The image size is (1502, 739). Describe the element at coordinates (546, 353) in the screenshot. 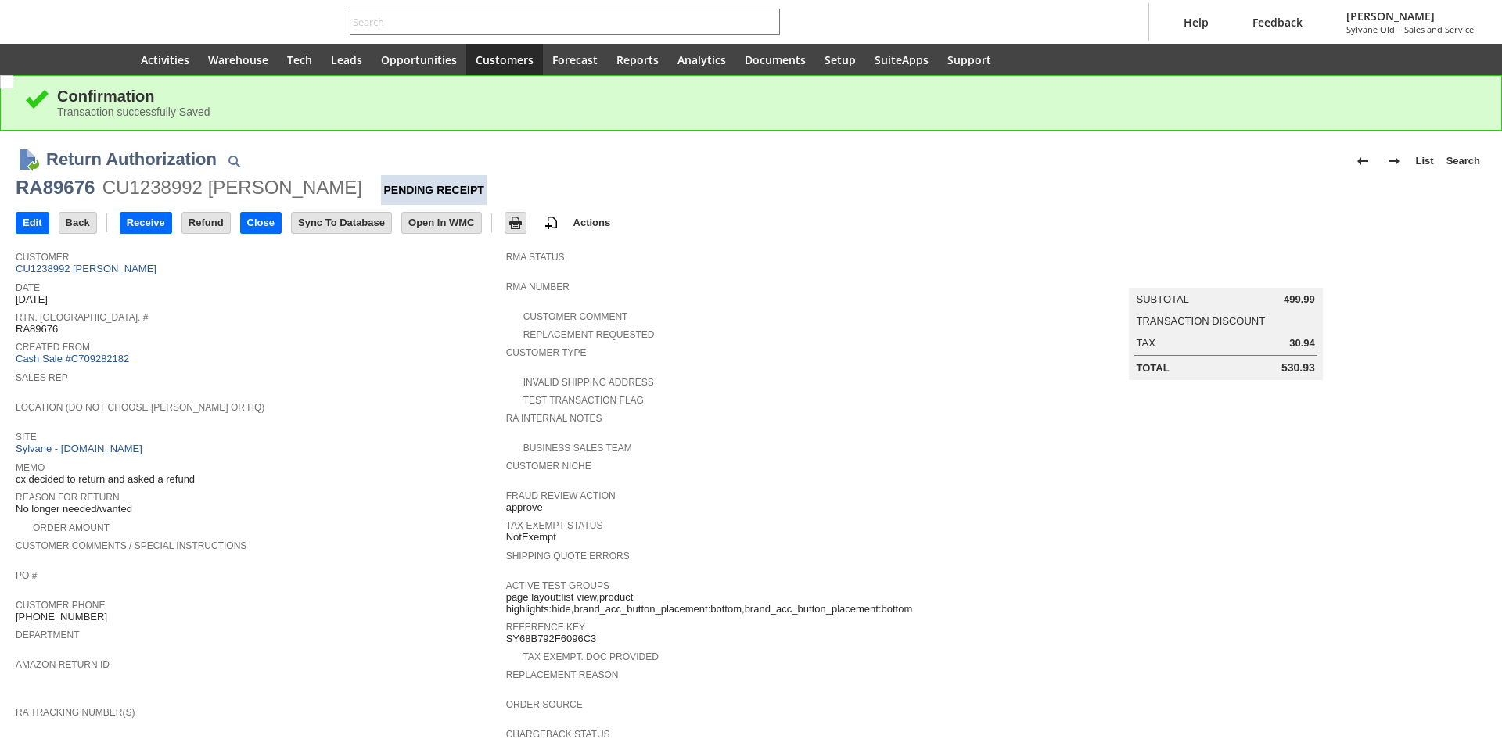

I see `a: Customer Type` at that location.